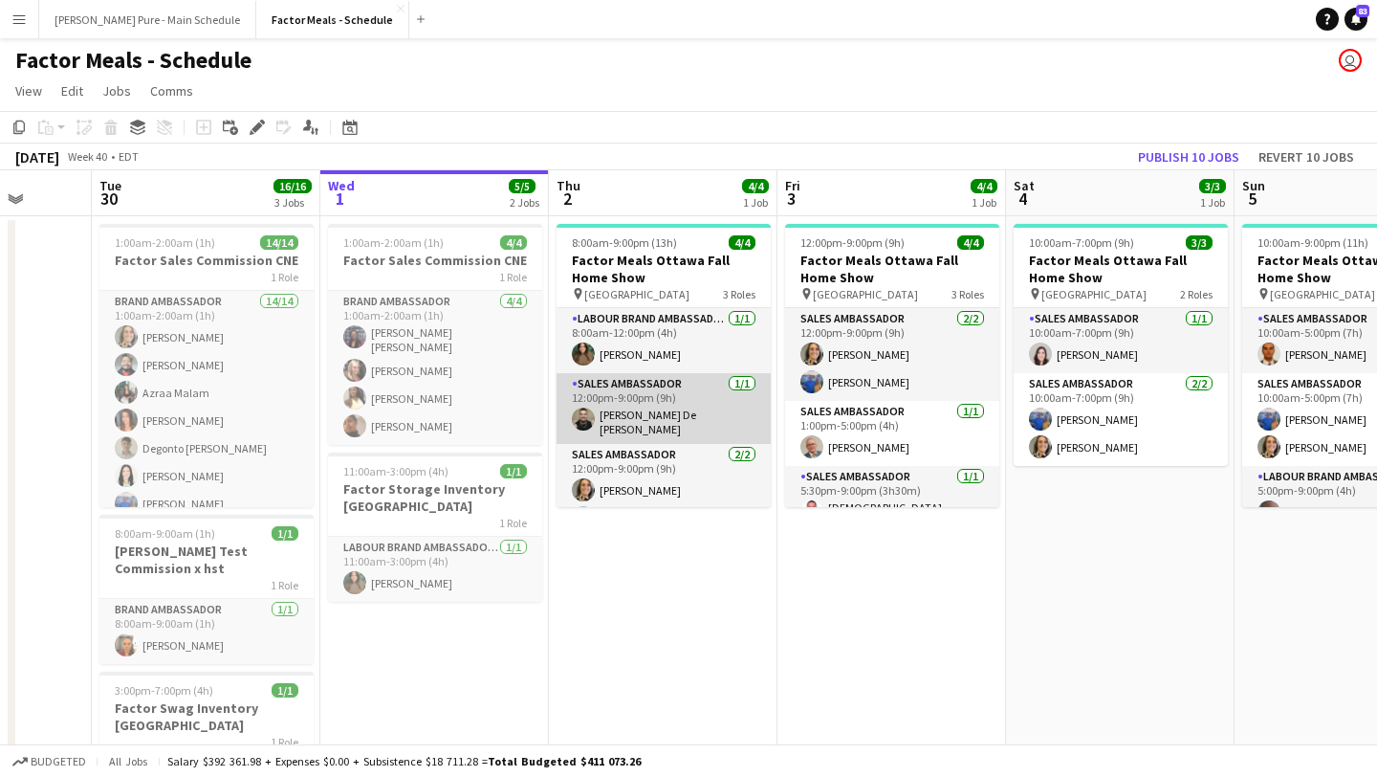 This screenshot has width=1377, height=777. Describe the element at coordinates (117, 91) in the screenshot. I see `a: Jobs` at that location.